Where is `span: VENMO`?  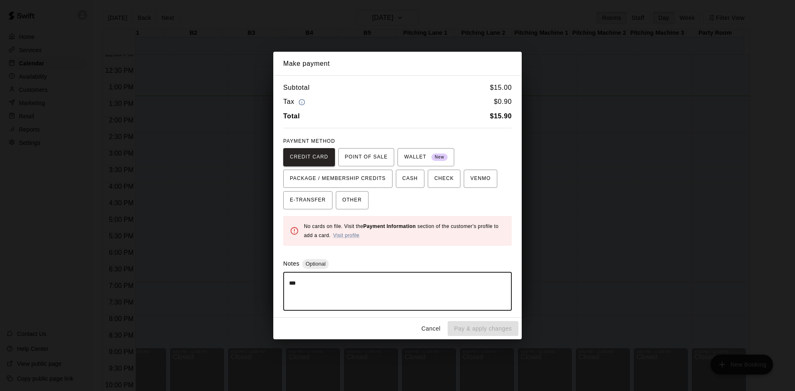 span: VENMO is located at coordinates (480, 179).